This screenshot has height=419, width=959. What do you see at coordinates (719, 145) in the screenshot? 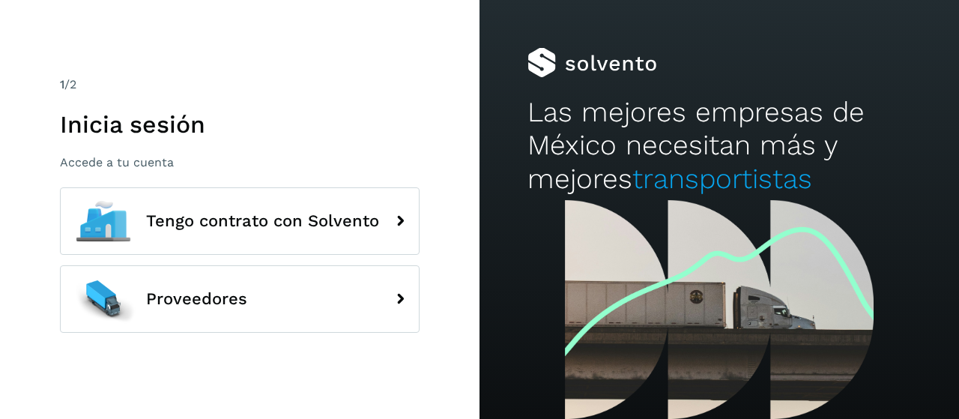
I see `h2: Las mejores empresas de México necesitan más y mejores` at bounding box center [719, 145].